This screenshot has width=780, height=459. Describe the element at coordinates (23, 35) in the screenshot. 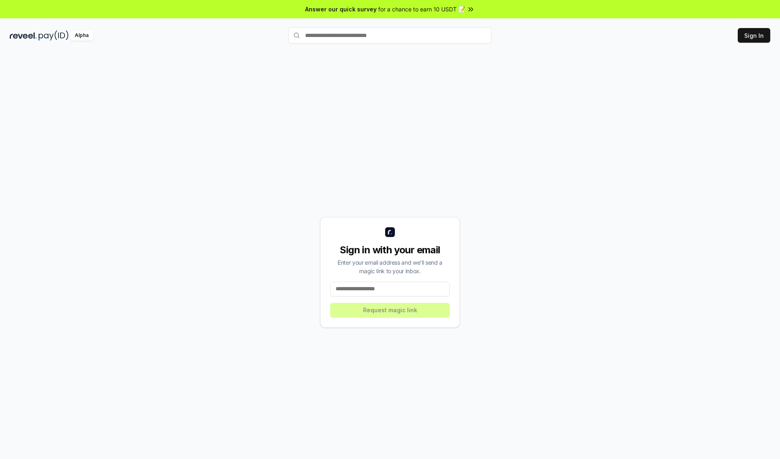

I see `img: reveel_dark` at that location.